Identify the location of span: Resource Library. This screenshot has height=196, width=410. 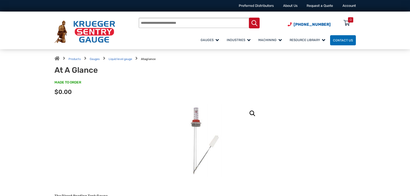
(307, 40).